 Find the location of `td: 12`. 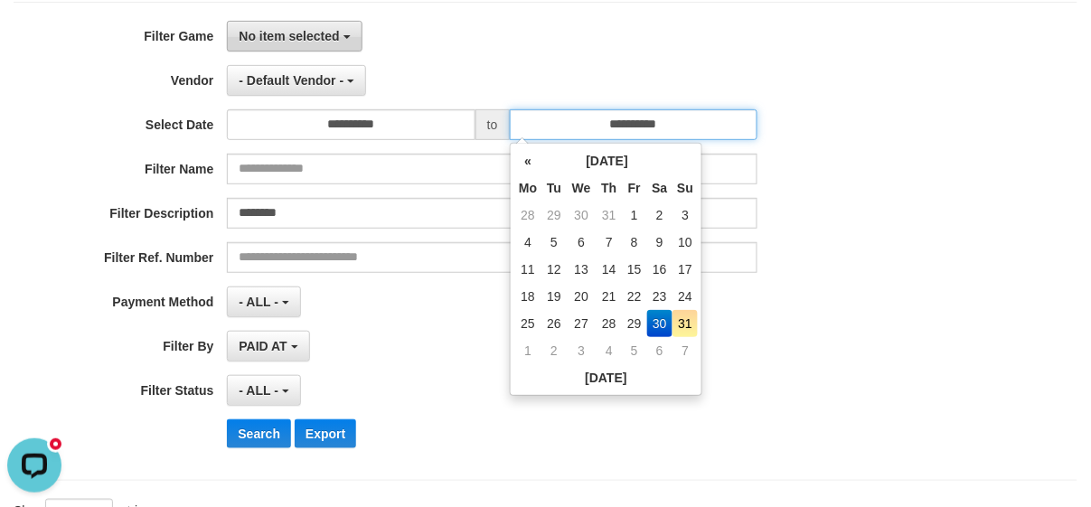

td: 12 is located at coordinates (554, 269).